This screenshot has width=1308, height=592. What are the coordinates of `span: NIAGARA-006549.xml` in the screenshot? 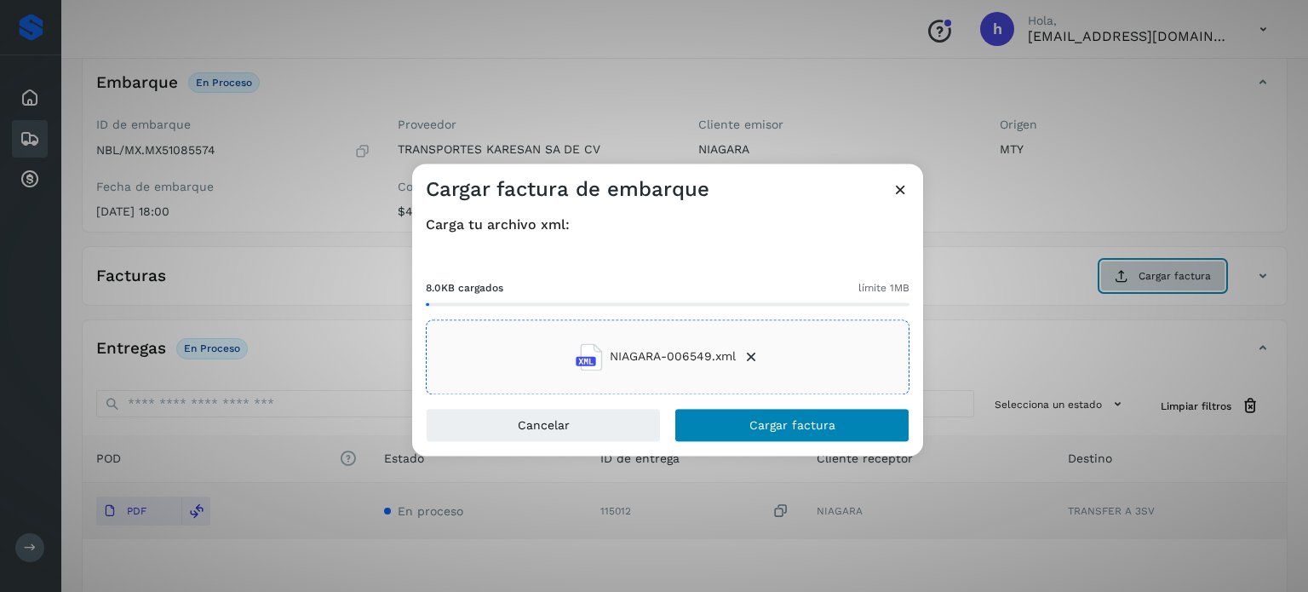 It's located at (673, 357).